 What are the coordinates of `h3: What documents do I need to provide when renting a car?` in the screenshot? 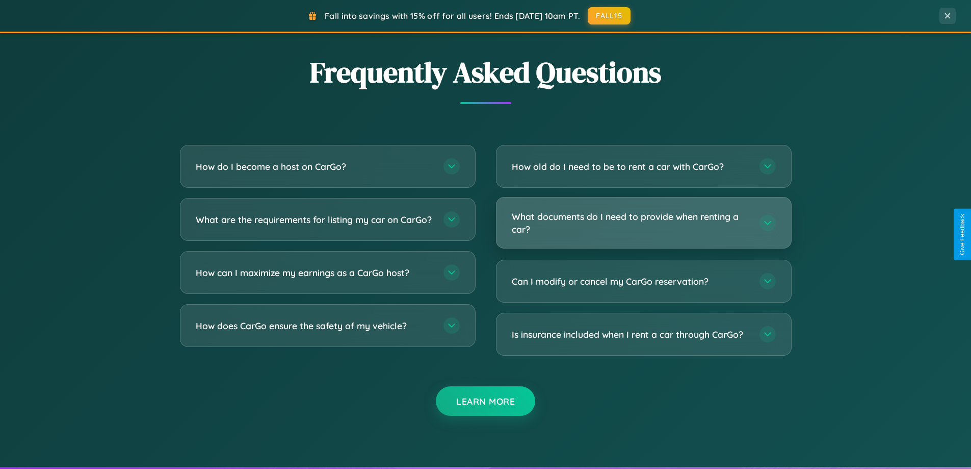 It's located at (631, 222).